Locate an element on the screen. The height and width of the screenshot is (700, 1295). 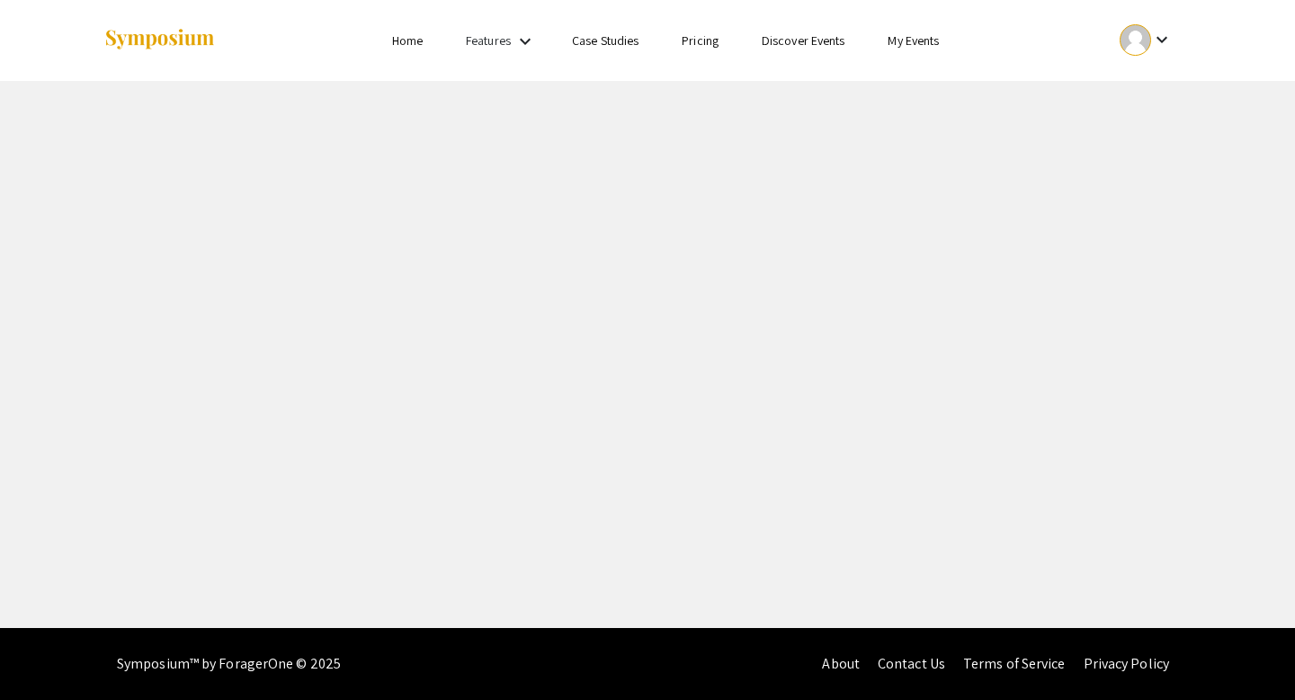
a: Case Studies is located at coordinates (605, 40).